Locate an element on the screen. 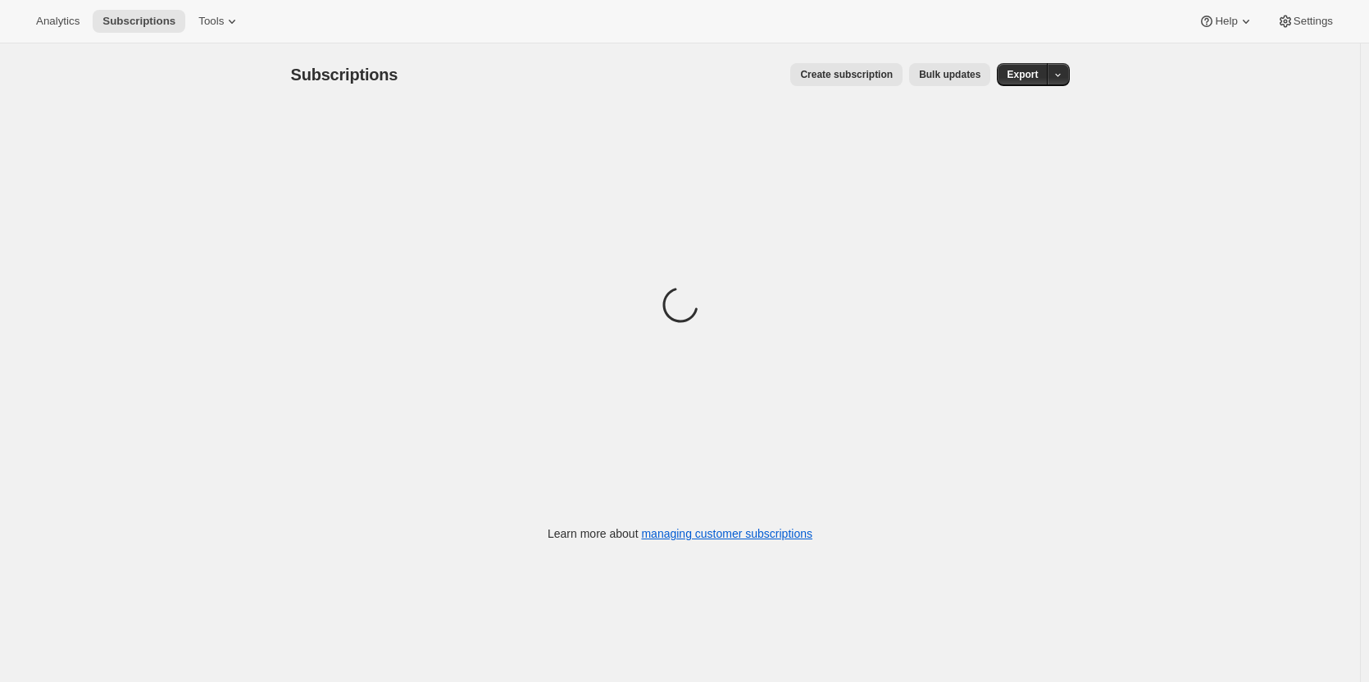  button: Settings is located at coordinates (1305, 21).